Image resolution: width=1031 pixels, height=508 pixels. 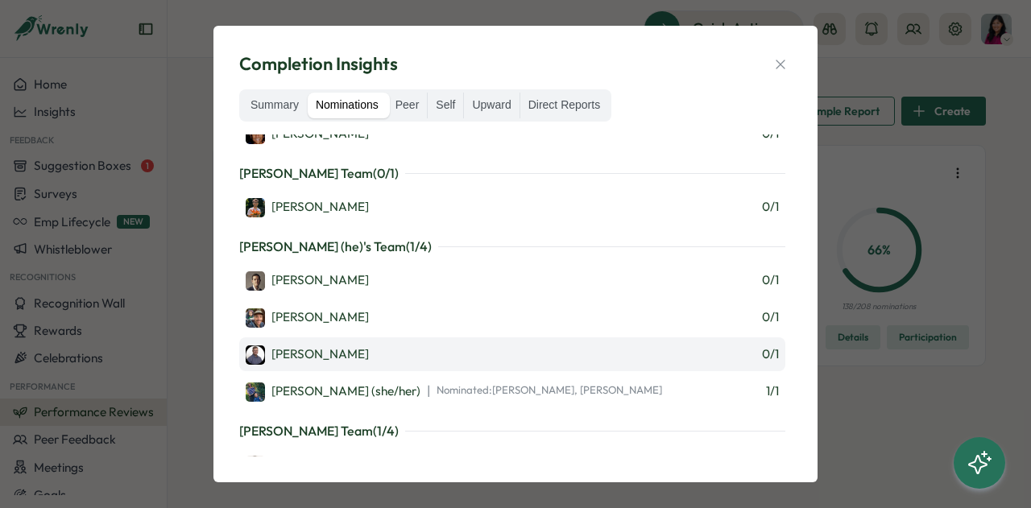 What do you see at coordinates (255, 392) in the screenshot?
I see `img: Haley Gilbert (she/her)` at bounding box center [255, 392].